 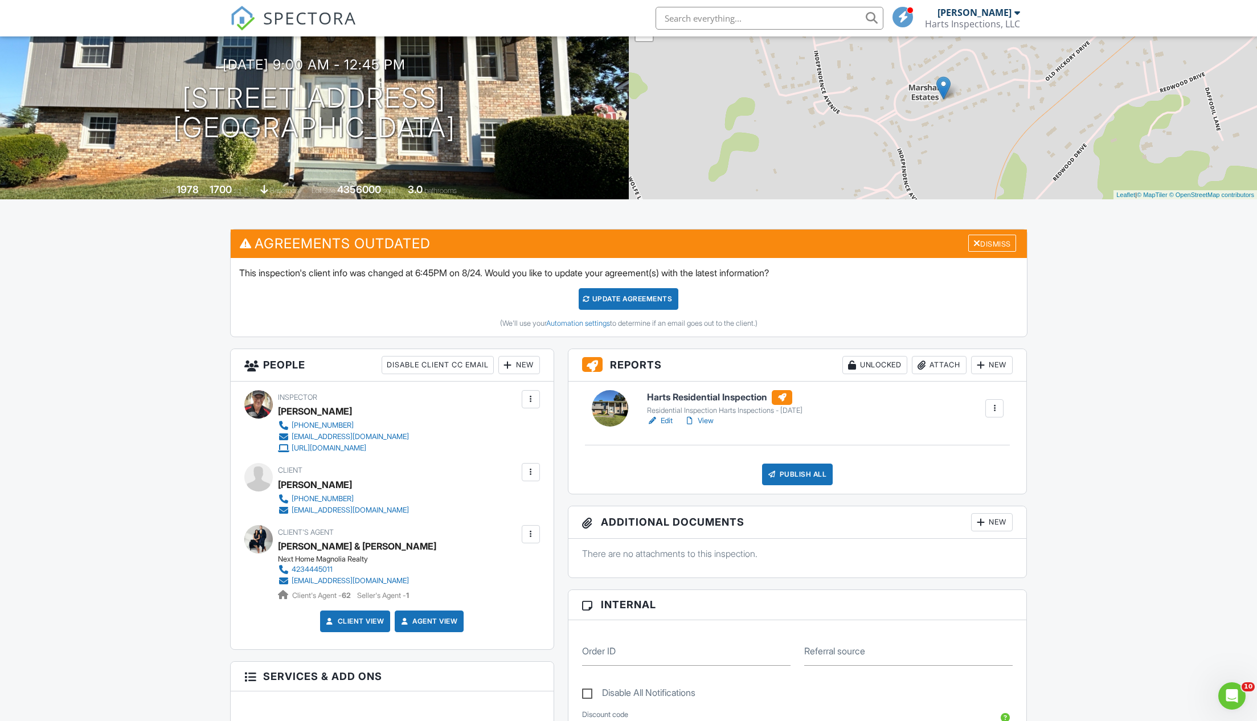 What do you see at coordinates (357, 559) in the screenshot?
I see `div: Next Home Magnolia Realty` at bounding box center [357, 559].